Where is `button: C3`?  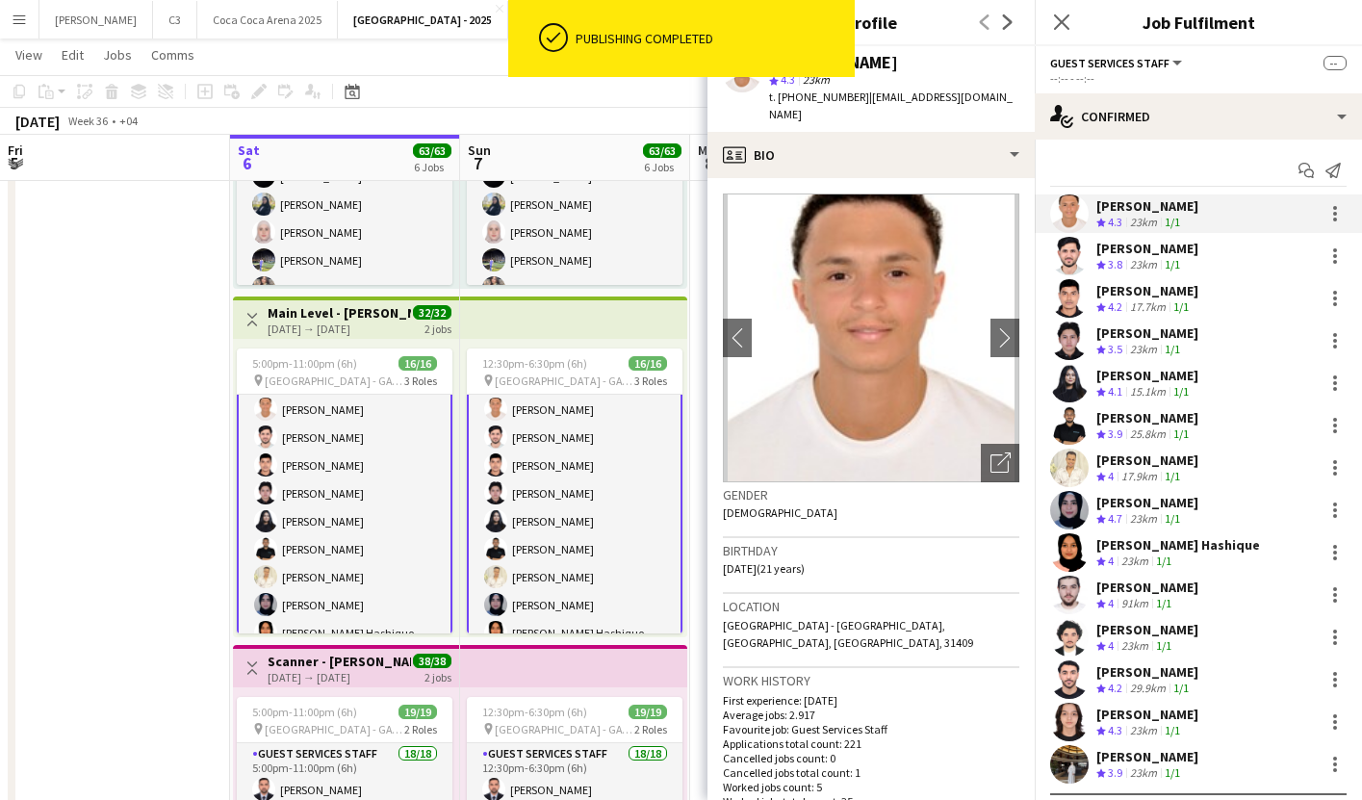 button: C3 is located at coordinates (175, 19).